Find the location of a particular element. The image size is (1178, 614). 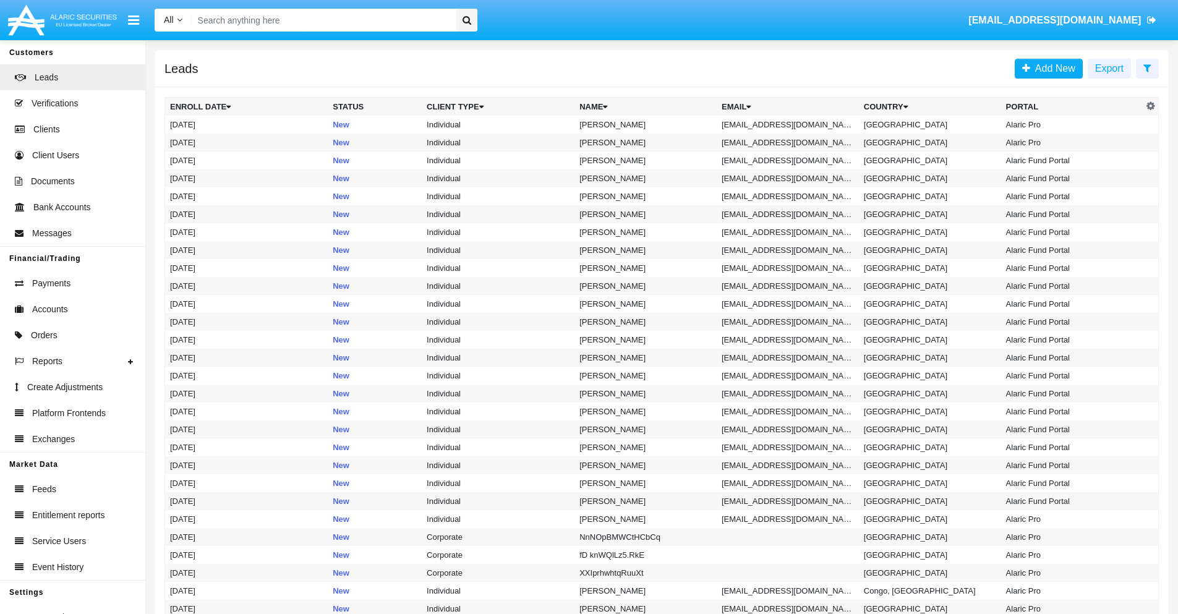

th: Status is located at coordinates (375, 107).